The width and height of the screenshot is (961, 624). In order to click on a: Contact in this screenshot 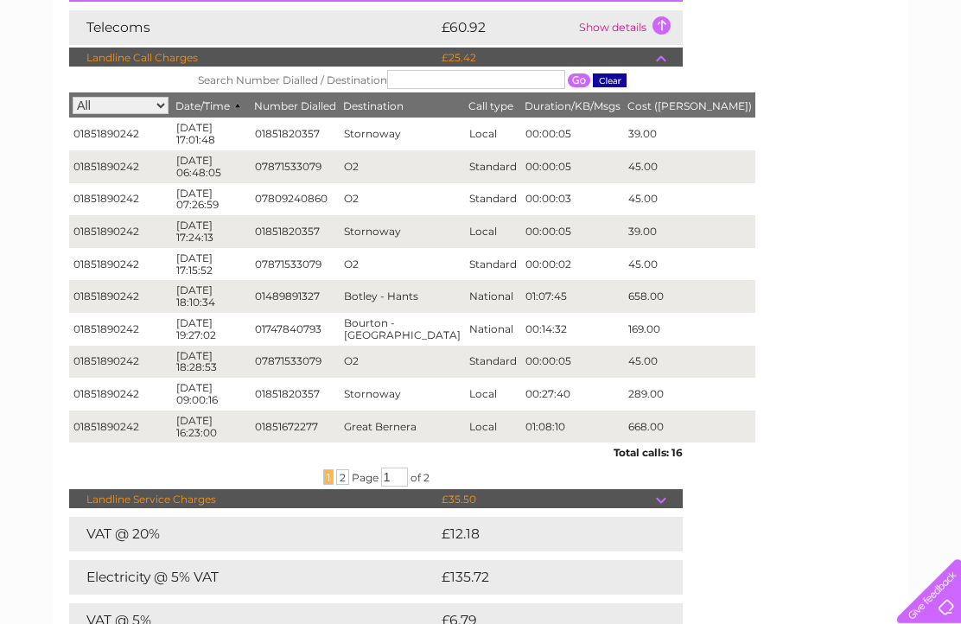, I will do `click(867, 80)`.